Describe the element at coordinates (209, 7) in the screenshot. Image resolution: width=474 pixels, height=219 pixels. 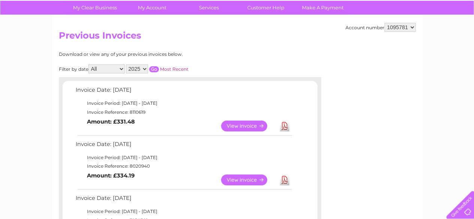
I see `a: Services` at that location.